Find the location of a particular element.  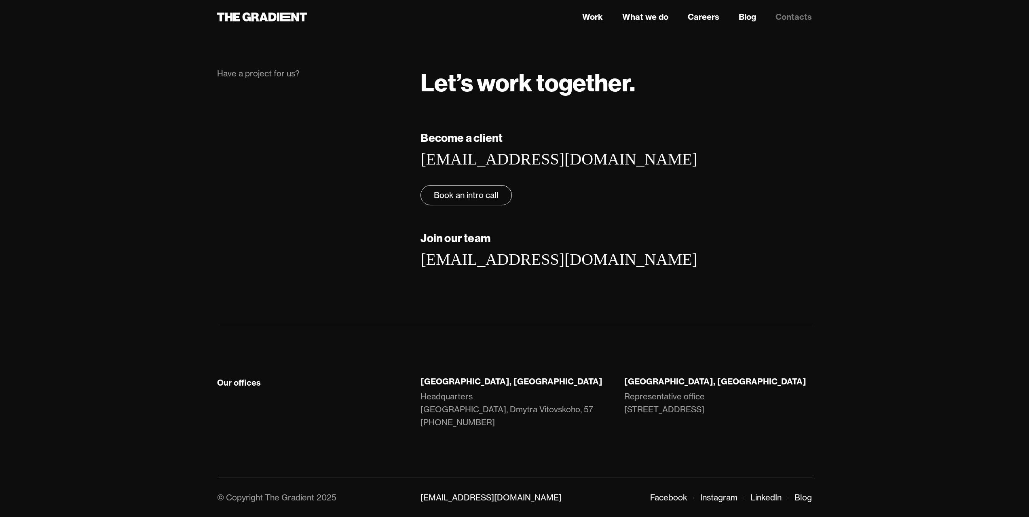

a: Work is located at coordinates (592, 17).